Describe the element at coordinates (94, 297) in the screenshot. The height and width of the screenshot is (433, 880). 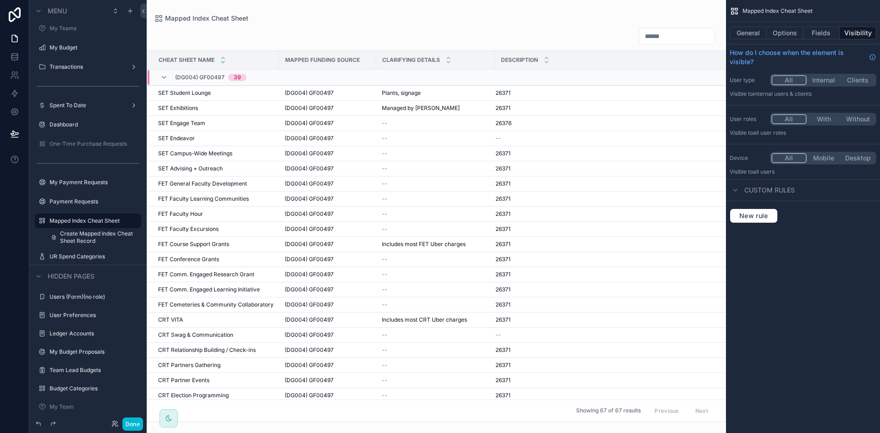
I see `a: Users (Form)(no role)` at that location.